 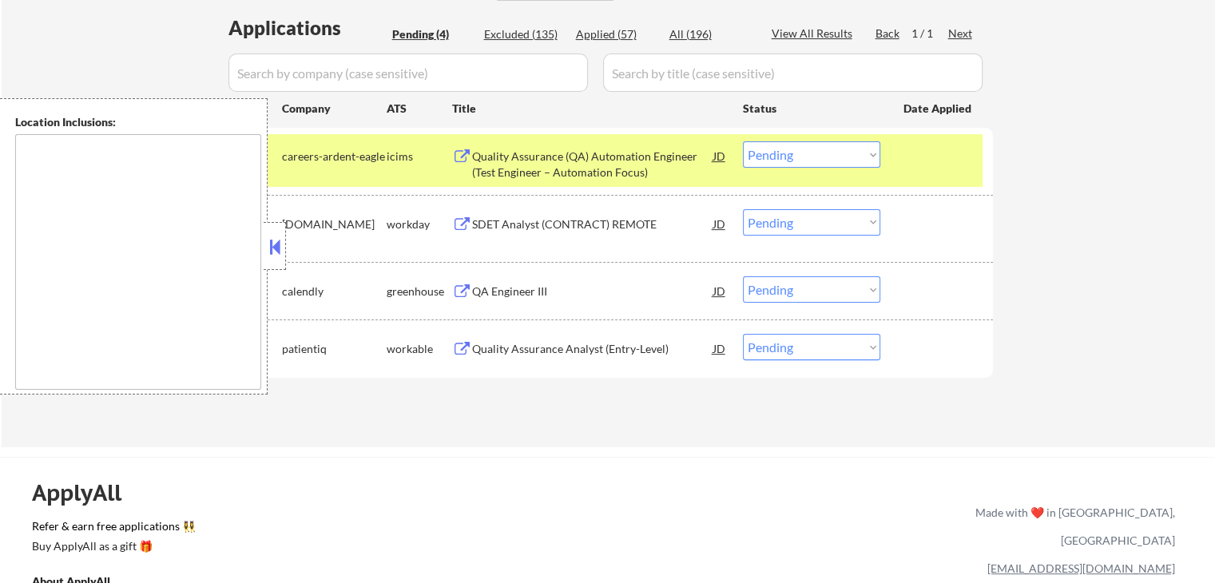 What do you see at coordinates (334, 157) in the screenshot?
I see `div: careers-ardent-eagle` at bounding box center [334, 157].